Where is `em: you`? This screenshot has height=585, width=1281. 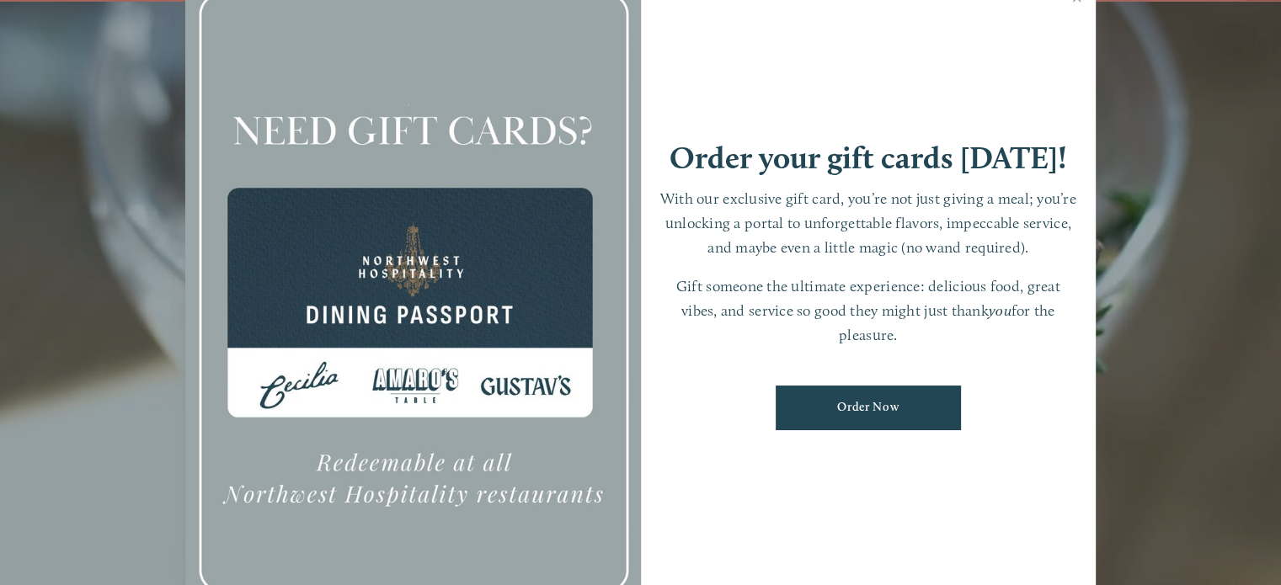 em: you is located at coordinates (999, 310).